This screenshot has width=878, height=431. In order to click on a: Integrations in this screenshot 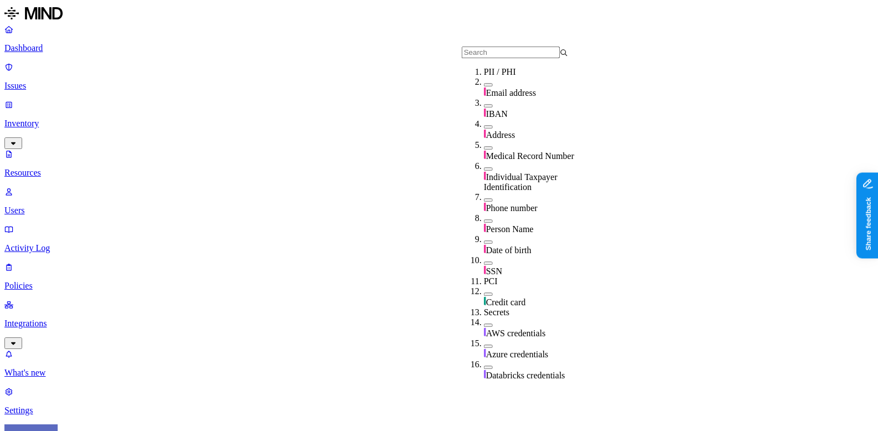, I will do `click(439, 324)`.